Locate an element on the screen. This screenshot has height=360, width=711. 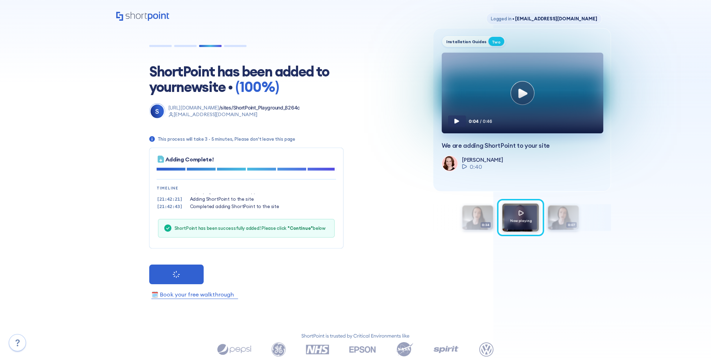
span: /sites/ShortPoint_Playground_8264c is located at coordinates (259, 107).